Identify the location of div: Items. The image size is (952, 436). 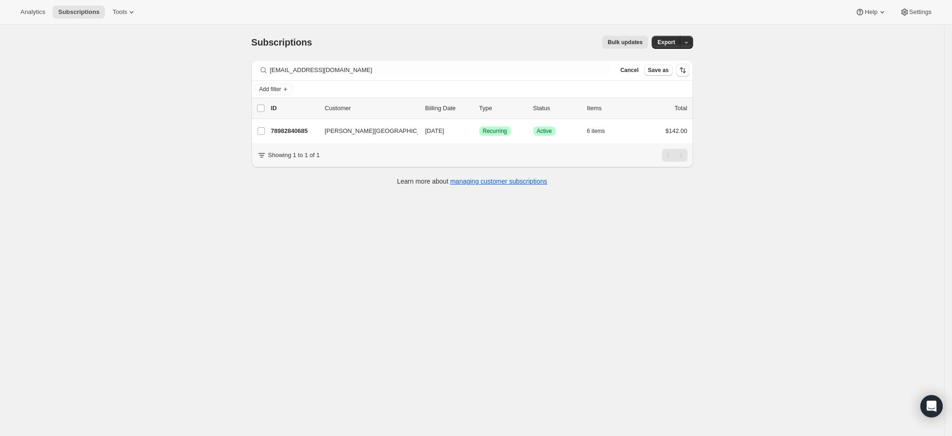
(610, 108).